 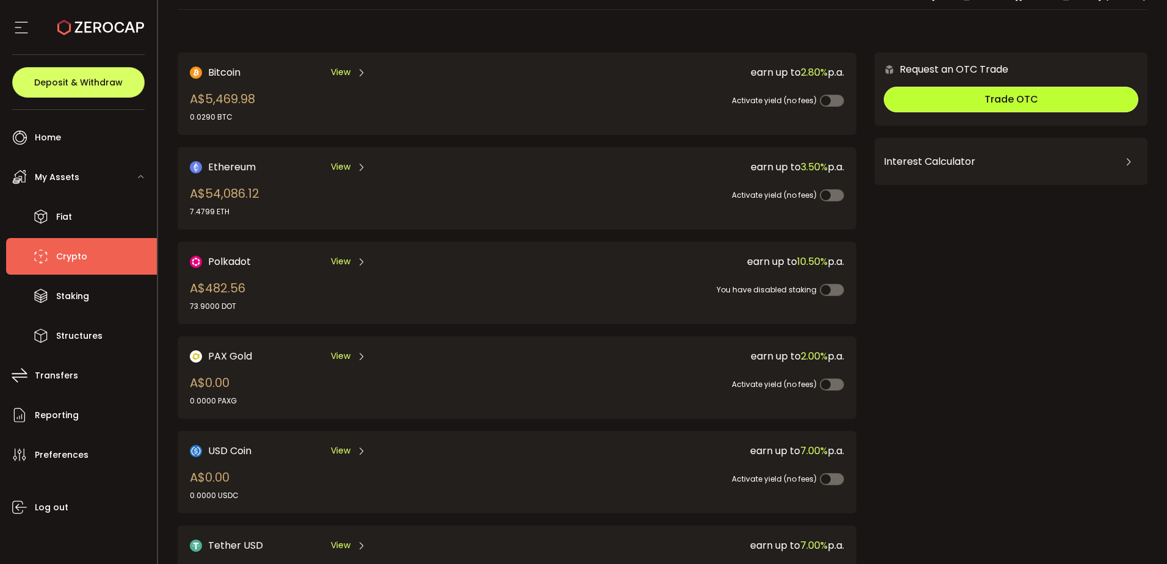 I want to click on span: PAX Gold, so click(x=230, y=356).